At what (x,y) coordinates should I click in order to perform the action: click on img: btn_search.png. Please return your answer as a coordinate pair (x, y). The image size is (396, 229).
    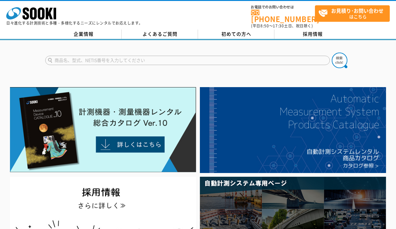
    Looking at the image, I should click on (339, 60).